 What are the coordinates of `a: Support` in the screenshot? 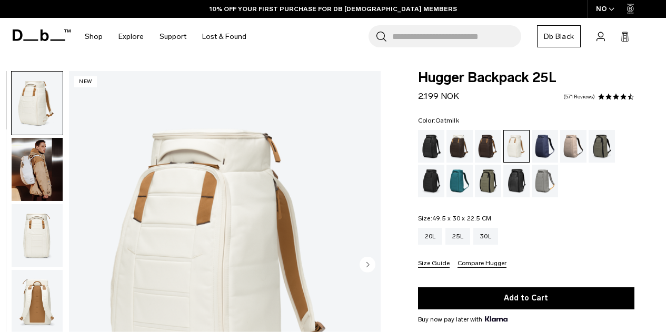 It's located at (173, 36).